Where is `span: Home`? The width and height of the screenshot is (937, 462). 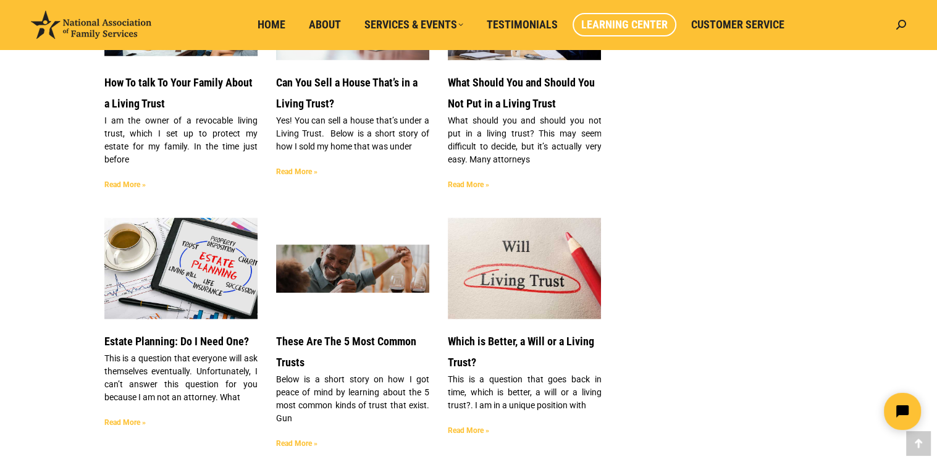 span: Home is located at coordinates (271, 25).